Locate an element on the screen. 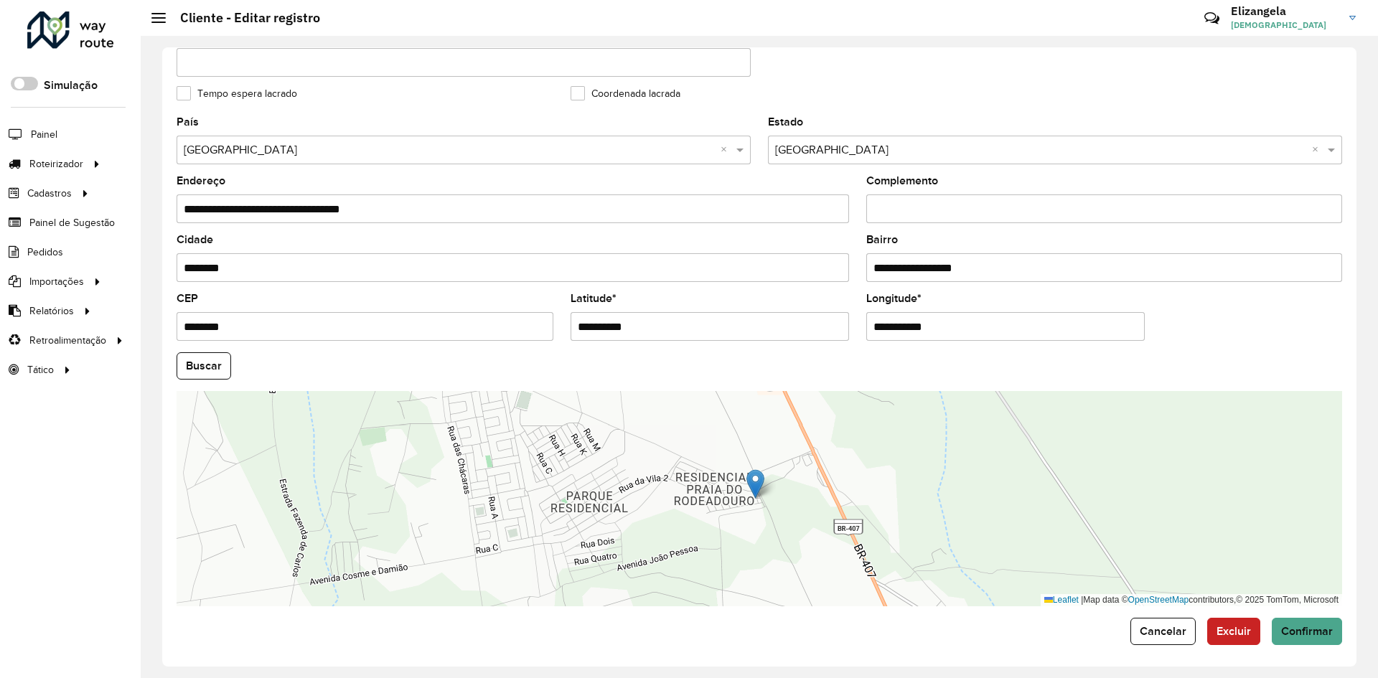  button: Confirmar is located at coordinates (1307, 632).